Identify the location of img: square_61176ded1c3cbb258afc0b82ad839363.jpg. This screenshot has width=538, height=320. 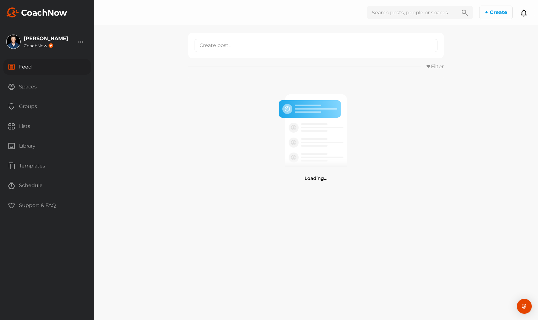
(13, 42).